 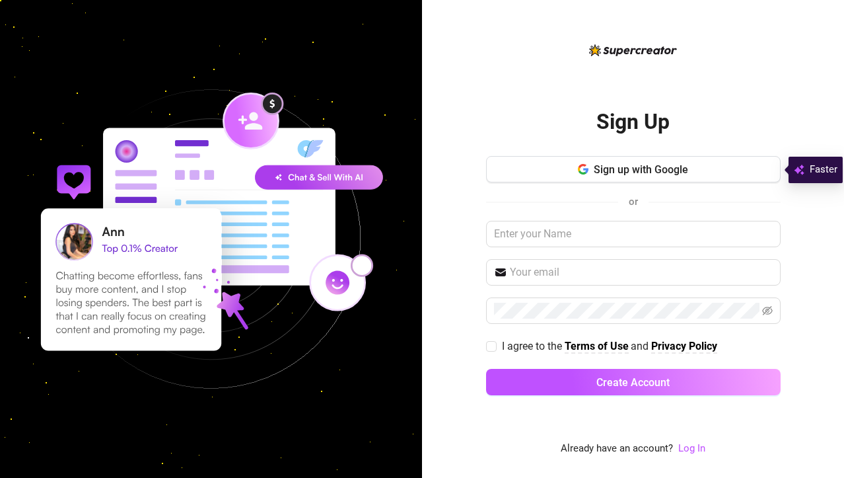 I want to click on input: Enter your Name, so click(x=634, y=234).